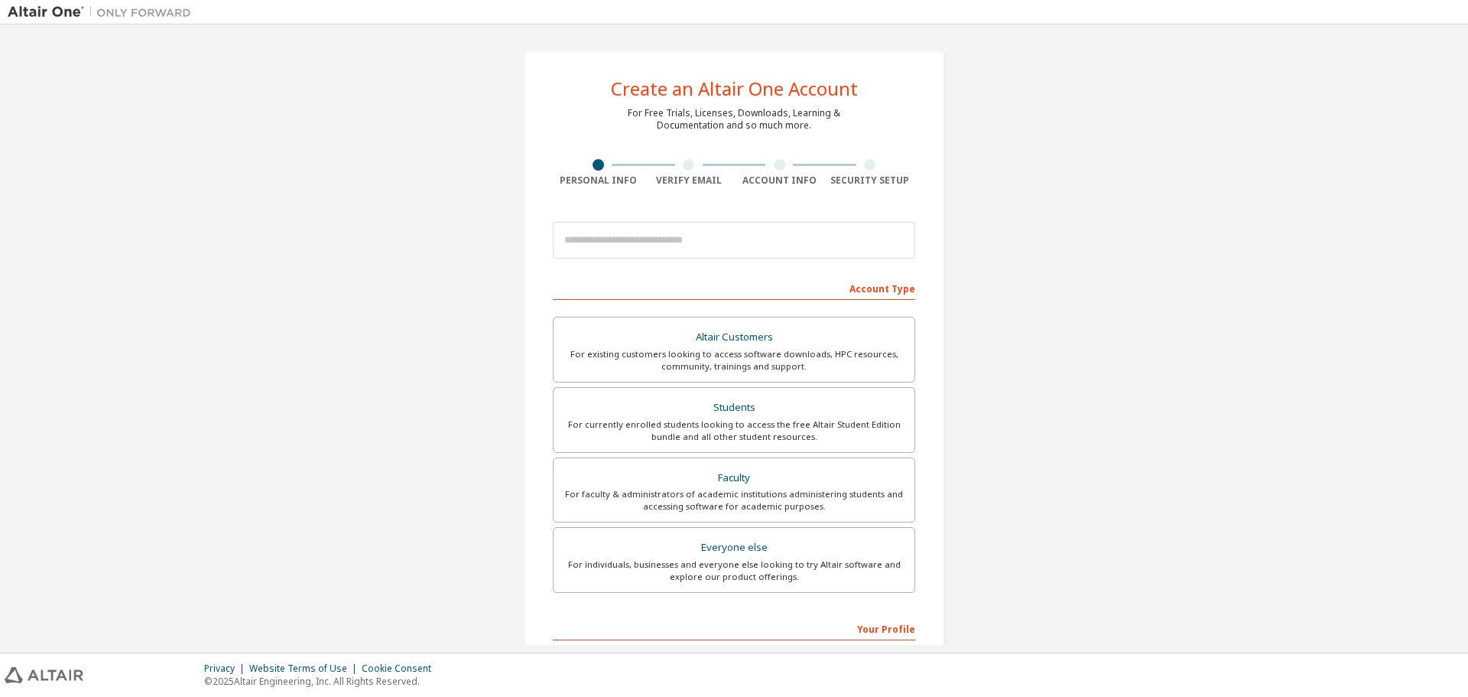 This screenshot has width=1468, height=697. I want to click on div: Website Terms of Use, so click(305, 668).